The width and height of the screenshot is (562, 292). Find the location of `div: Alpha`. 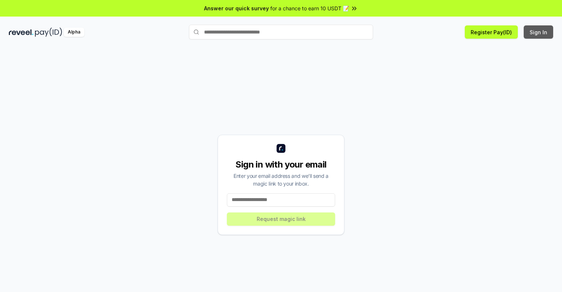

div: Alpha is located at coordinates (74, 32).